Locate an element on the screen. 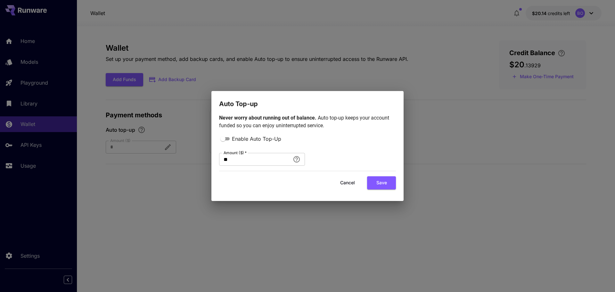 The image size is (615, 292). p: Auto top-up keeps your account funded so you can enjoy uninterrupted service. is located at coordinates (307, 122).